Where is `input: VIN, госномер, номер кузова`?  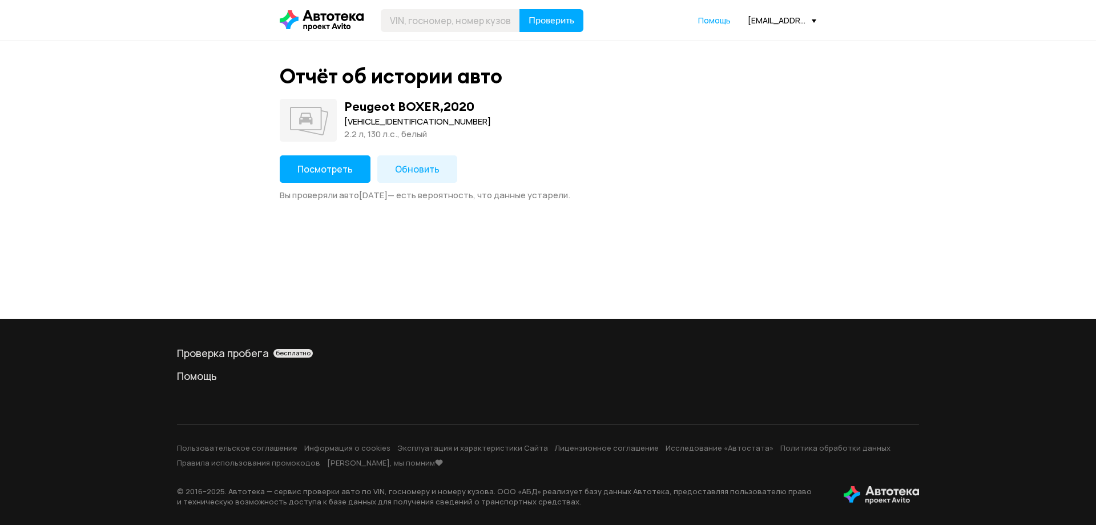 input: VIN, госномер, номер кузова is located at coordinates (450, 21).